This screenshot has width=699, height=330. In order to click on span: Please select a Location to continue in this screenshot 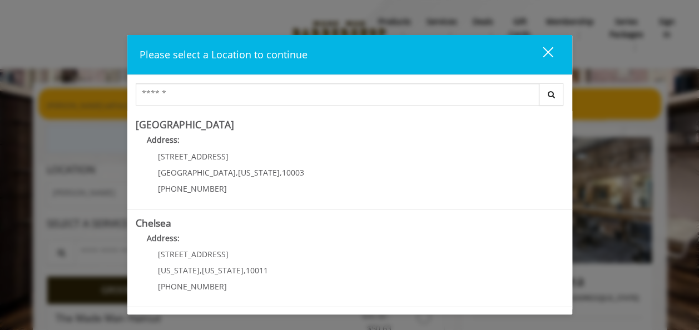, I will do `click(224, 55)`.